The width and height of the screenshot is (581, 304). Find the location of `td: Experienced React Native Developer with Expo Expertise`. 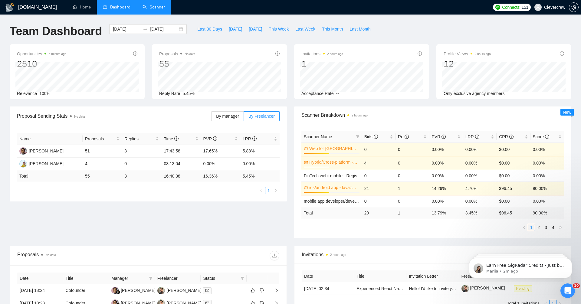

td: Experienced React Native Developer with Expo Expertise is located at coordinates (380, 289).